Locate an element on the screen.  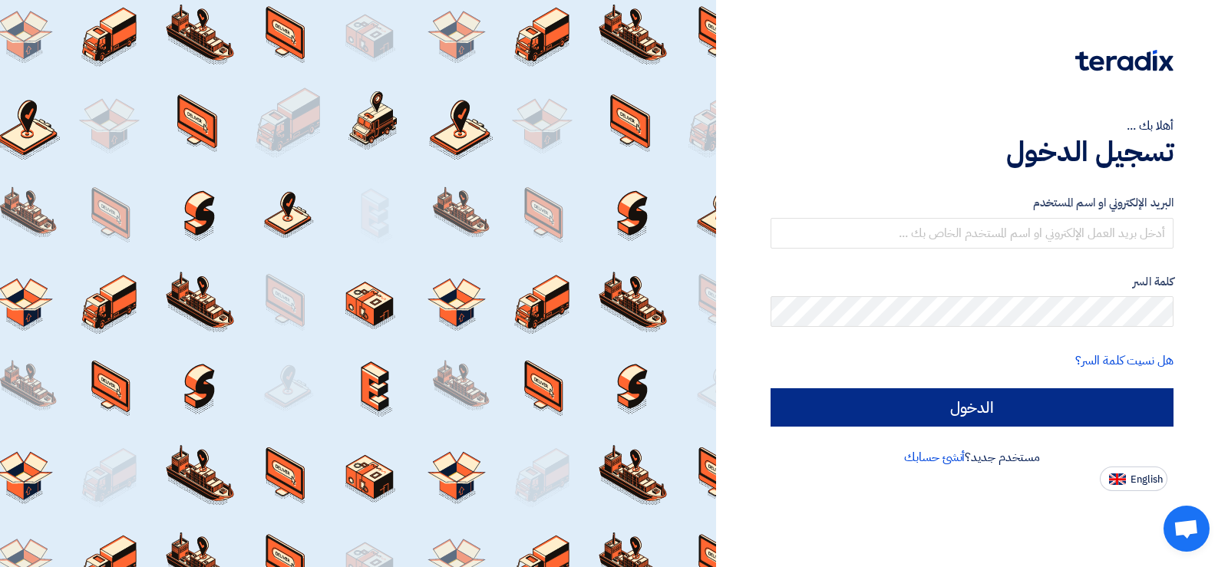
a: أنشئ حسابك is located at coordinates (934, 457).